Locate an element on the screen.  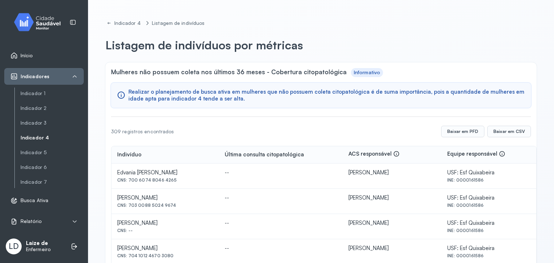
span: Relatório is located at coordinates (31, 221).